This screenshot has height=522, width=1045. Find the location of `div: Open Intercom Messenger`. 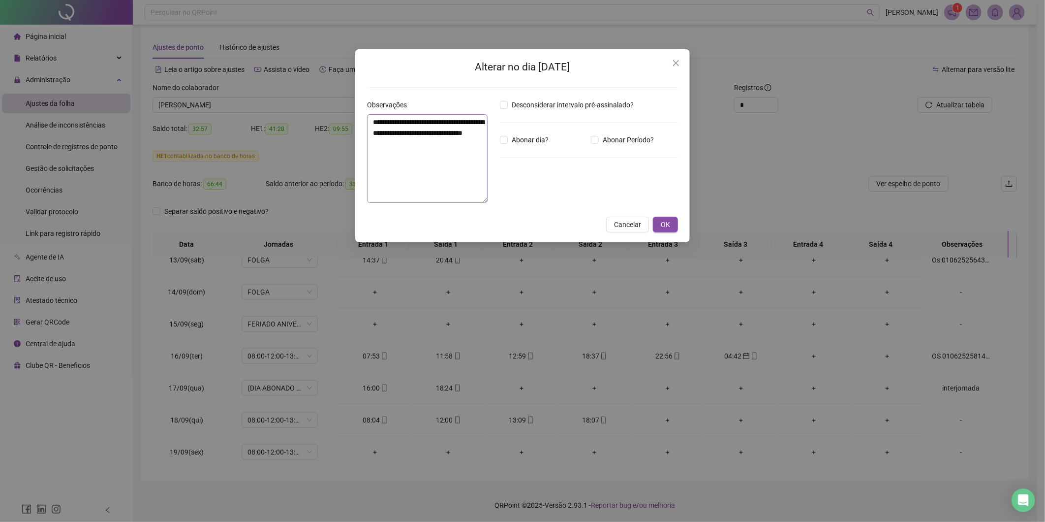

div: Open Intercom Messenger is located at coordinates (1023, 500).